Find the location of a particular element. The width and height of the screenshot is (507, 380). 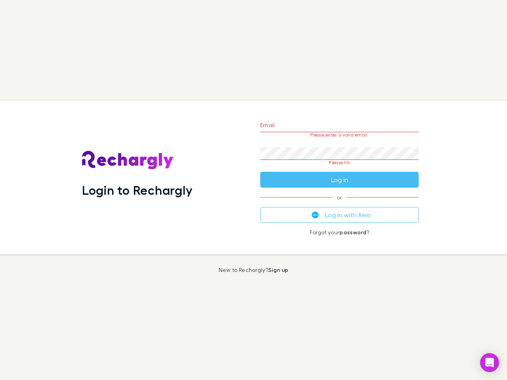

button: Log in is located at coordinates (340, 180).